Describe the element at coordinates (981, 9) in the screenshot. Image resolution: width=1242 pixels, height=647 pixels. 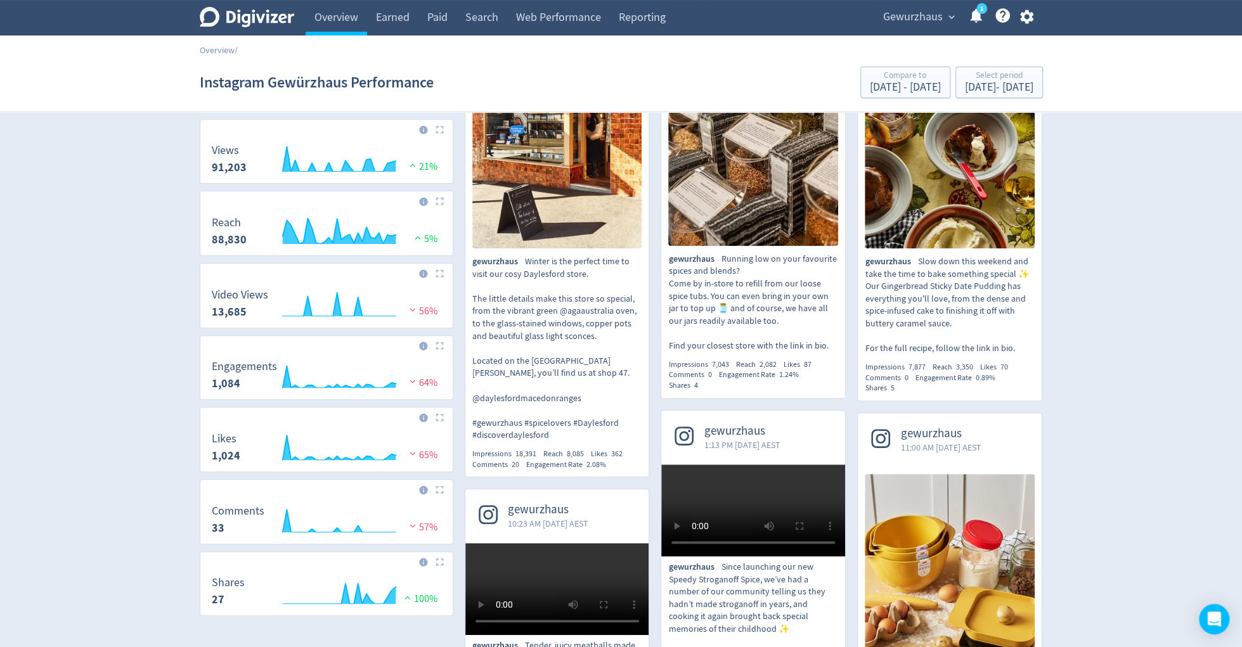
I see `text: 1` at that location.